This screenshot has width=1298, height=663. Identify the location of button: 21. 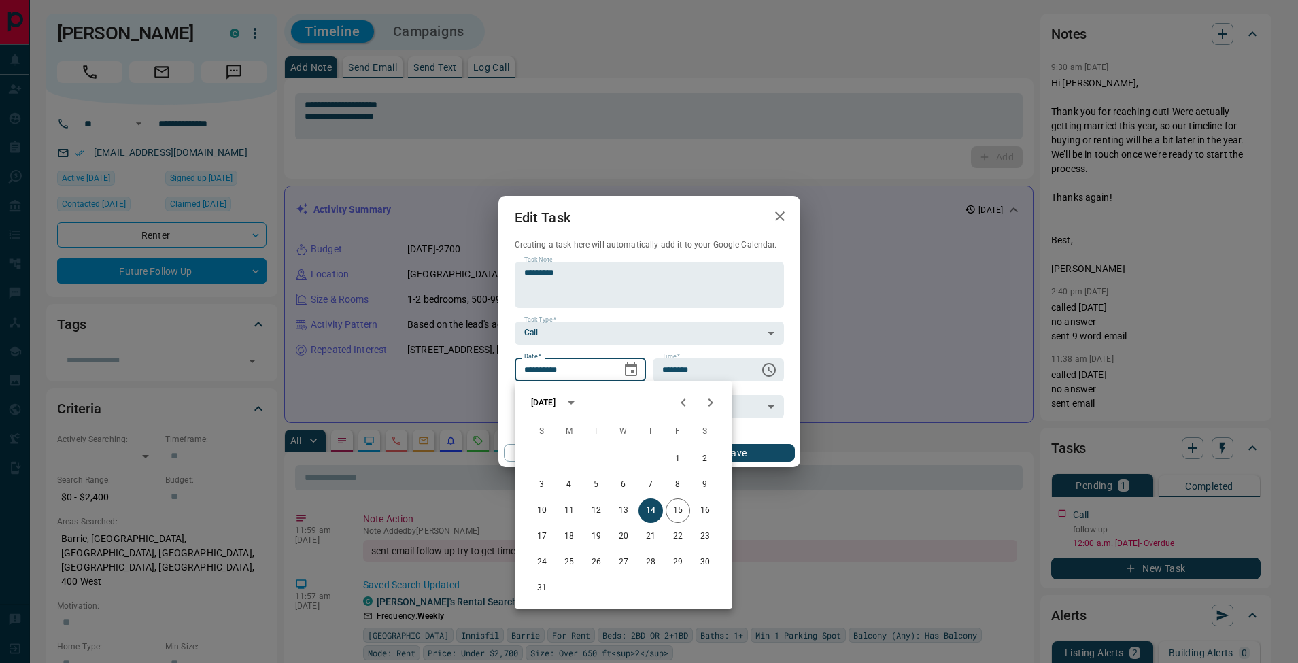
(651, 537).